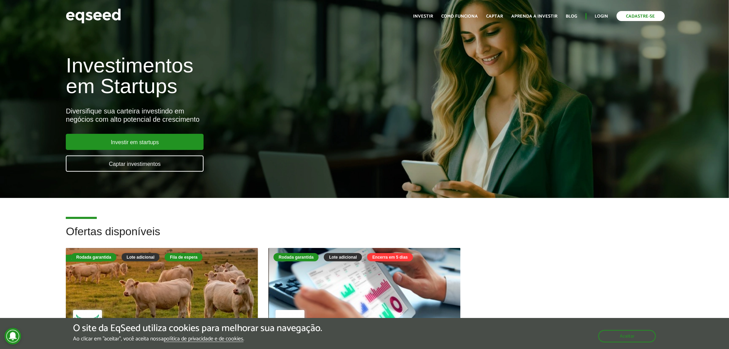 The height and width of the screenshot is (349, 729). Describe the element at coordinates (534, 16) in the screenshot. I see `a: Aprenda a investir` at that location.